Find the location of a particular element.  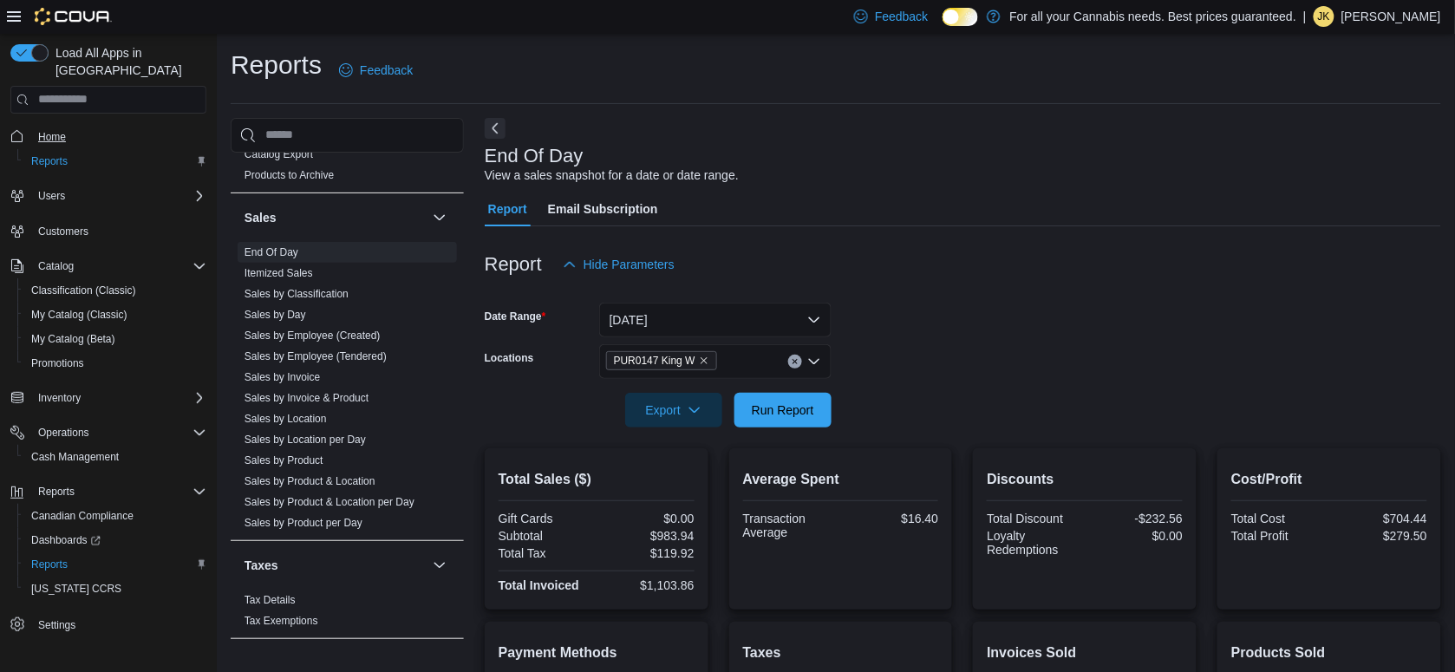

div: $983.94 is located at coordinates (647, 536).